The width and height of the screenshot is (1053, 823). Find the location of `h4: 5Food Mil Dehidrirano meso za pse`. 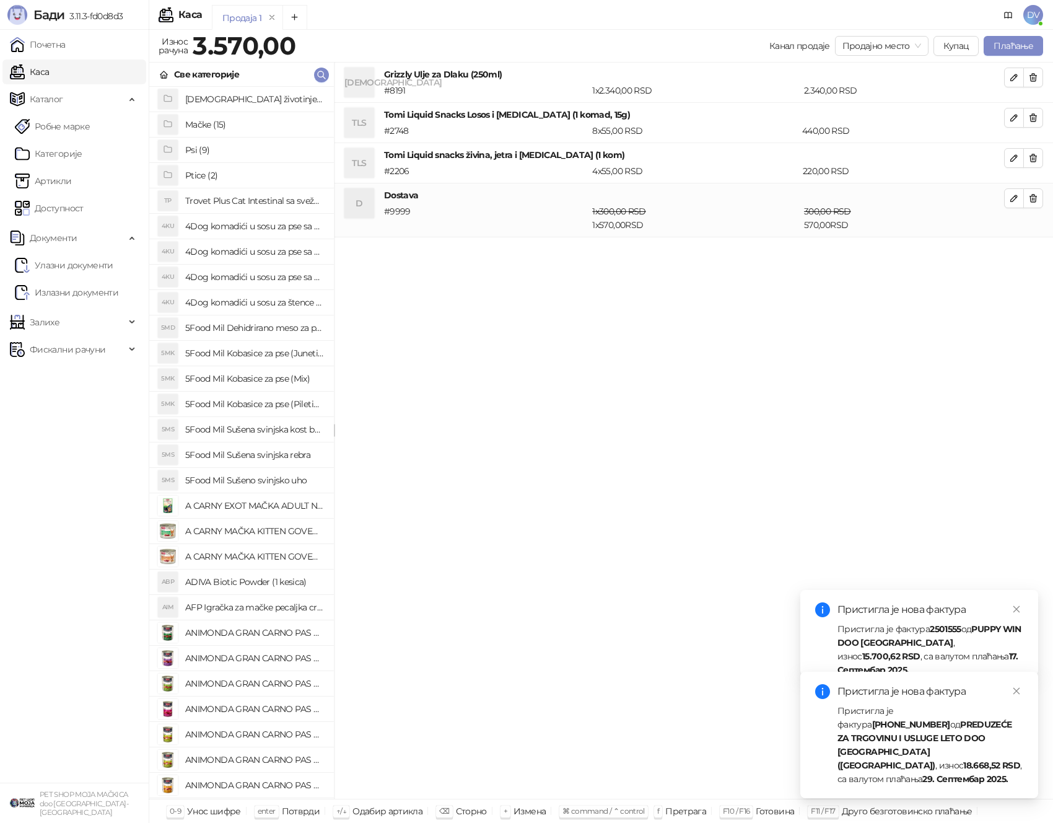

h4: 5Food Mil Dehidrirano meso za pse is located at coordinates (255, 328).